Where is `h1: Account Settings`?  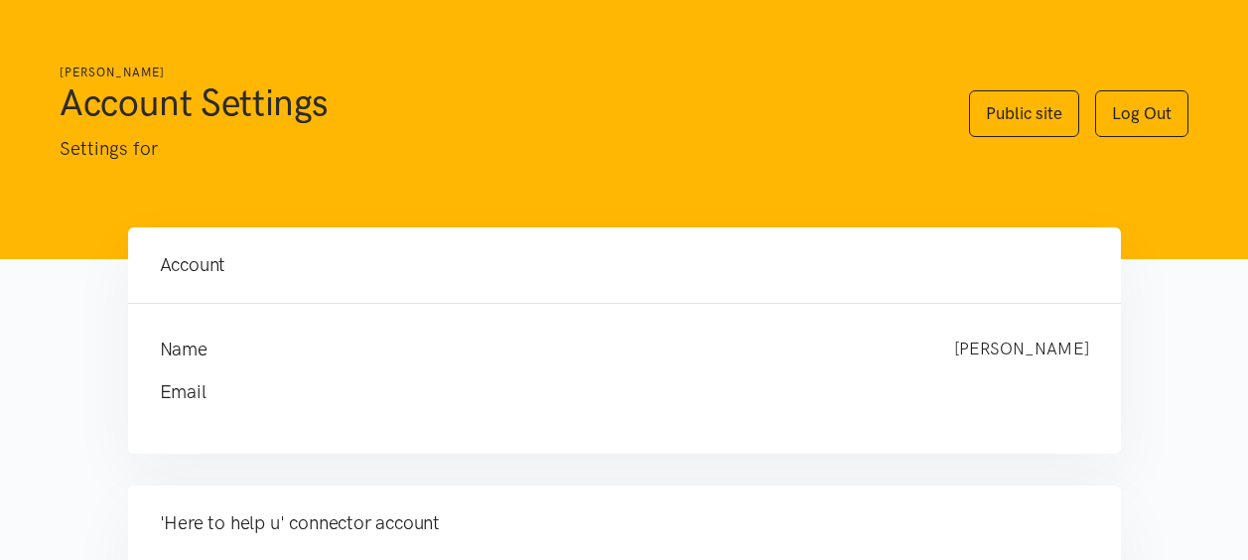 h1: Account Settings is located at coordinates (494, 102).